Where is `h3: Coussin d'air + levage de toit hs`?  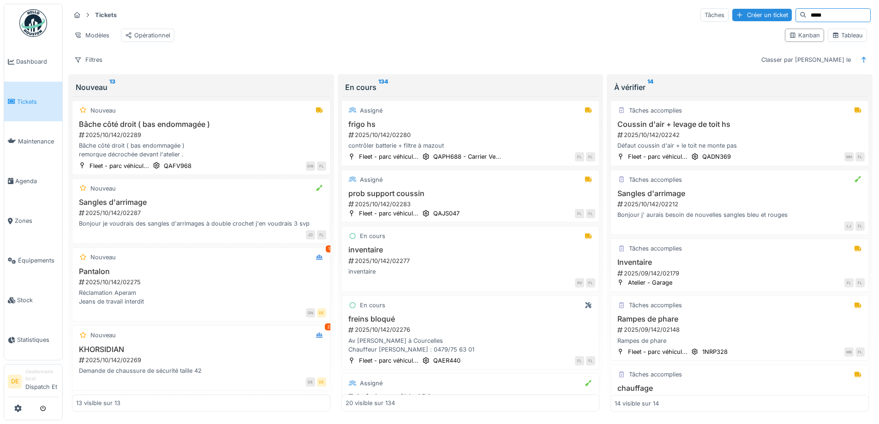
h3: Coussin d'air + levage de toit hs is located at coordinates (740, 124).